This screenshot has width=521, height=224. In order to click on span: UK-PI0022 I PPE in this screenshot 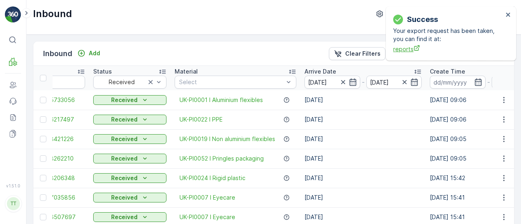, I will do `click(201, 120)`.